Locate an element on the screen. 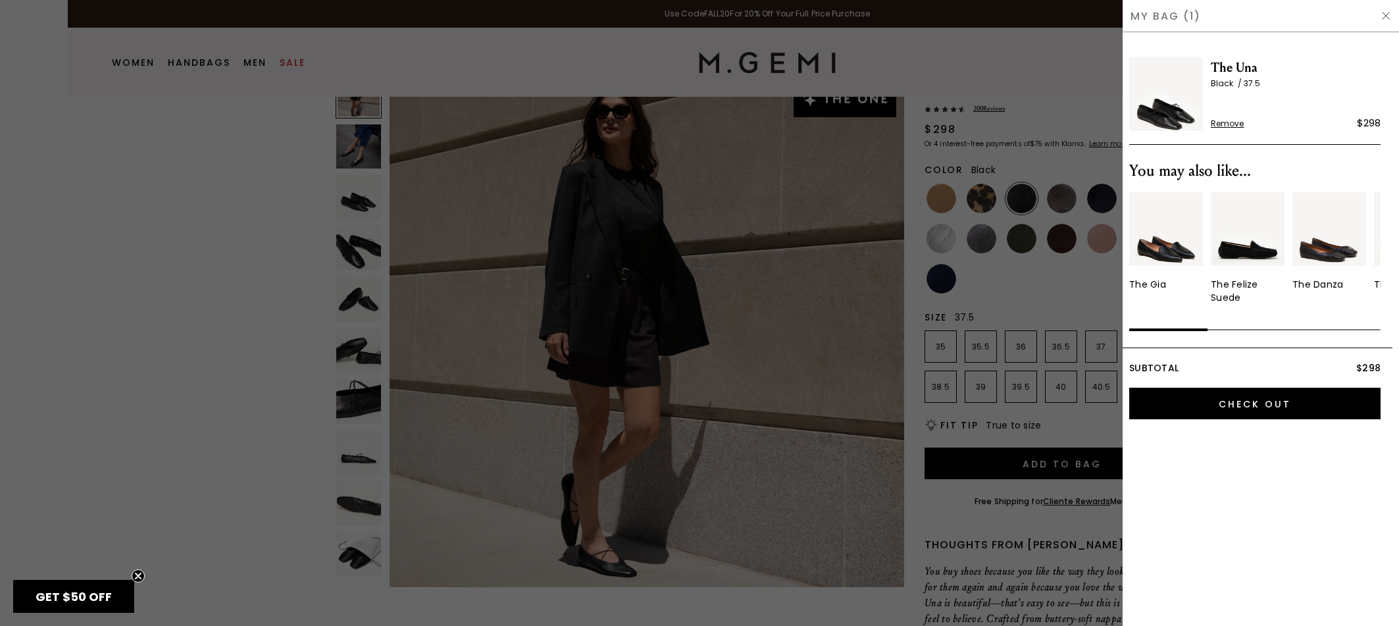 Image resolution: width=1399 pixels, height=626 pixels. span: $298 is located at coordinates (1368, 368).